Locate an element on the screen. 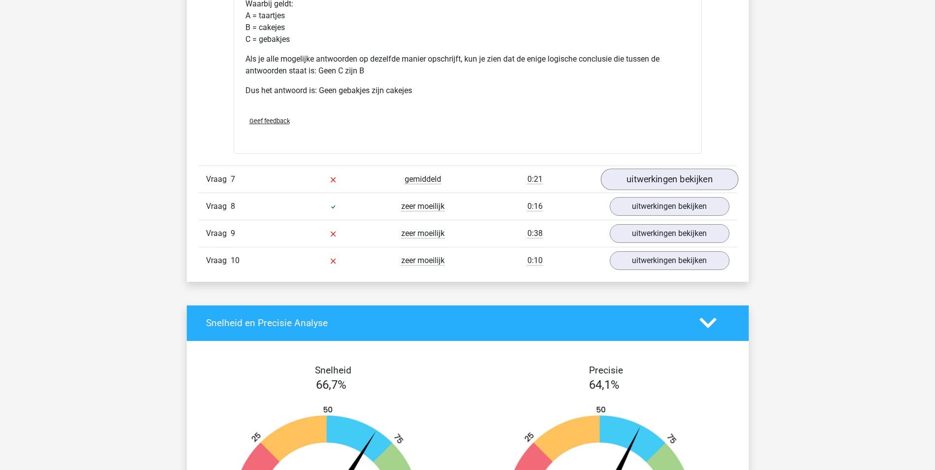  h4: Snelheid is located at coordinates (333, 370).